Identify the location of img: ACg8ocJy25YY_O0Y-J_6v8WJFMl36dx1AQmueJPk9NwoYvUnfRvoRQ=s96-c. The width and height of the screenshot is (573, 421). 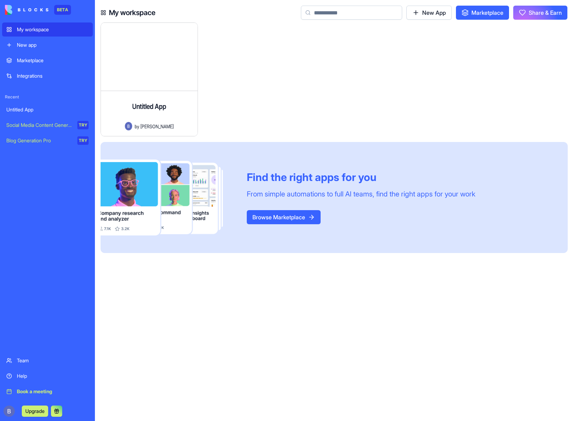
(9, 411).